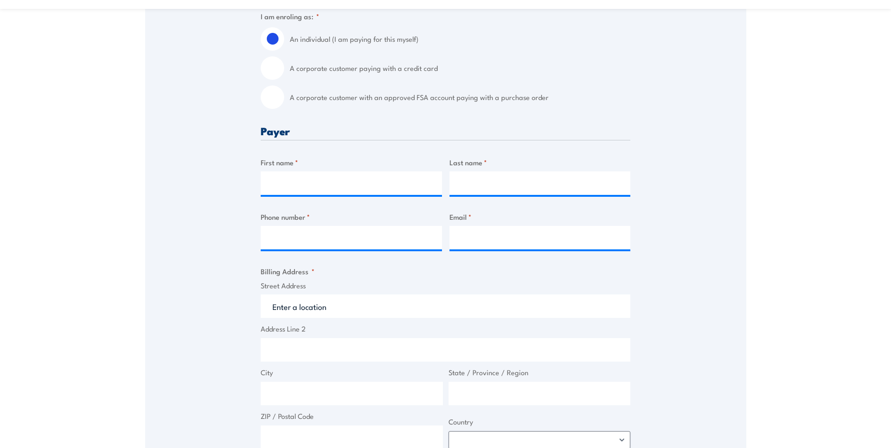  I want to click on label: ZIP / Postal Code, so click(352, 416).